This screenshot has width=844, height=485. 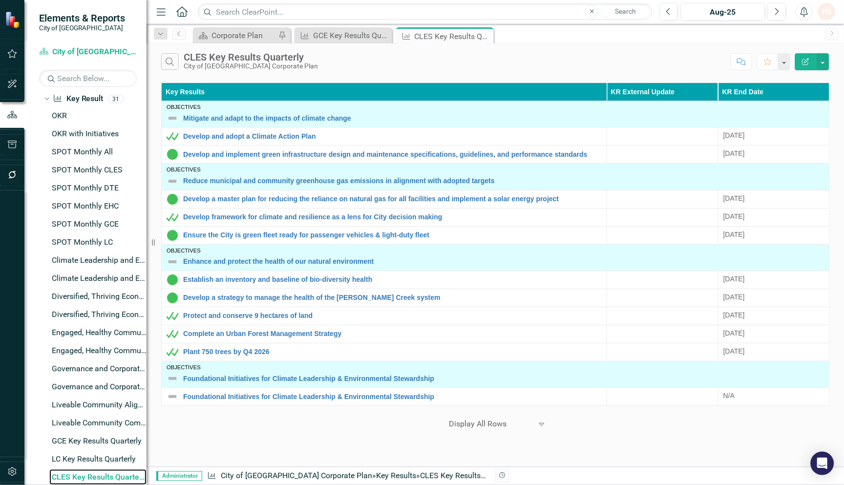 I want to click on a: Governance and Corporate Excellence Alignment, so click(x=98, y=387).